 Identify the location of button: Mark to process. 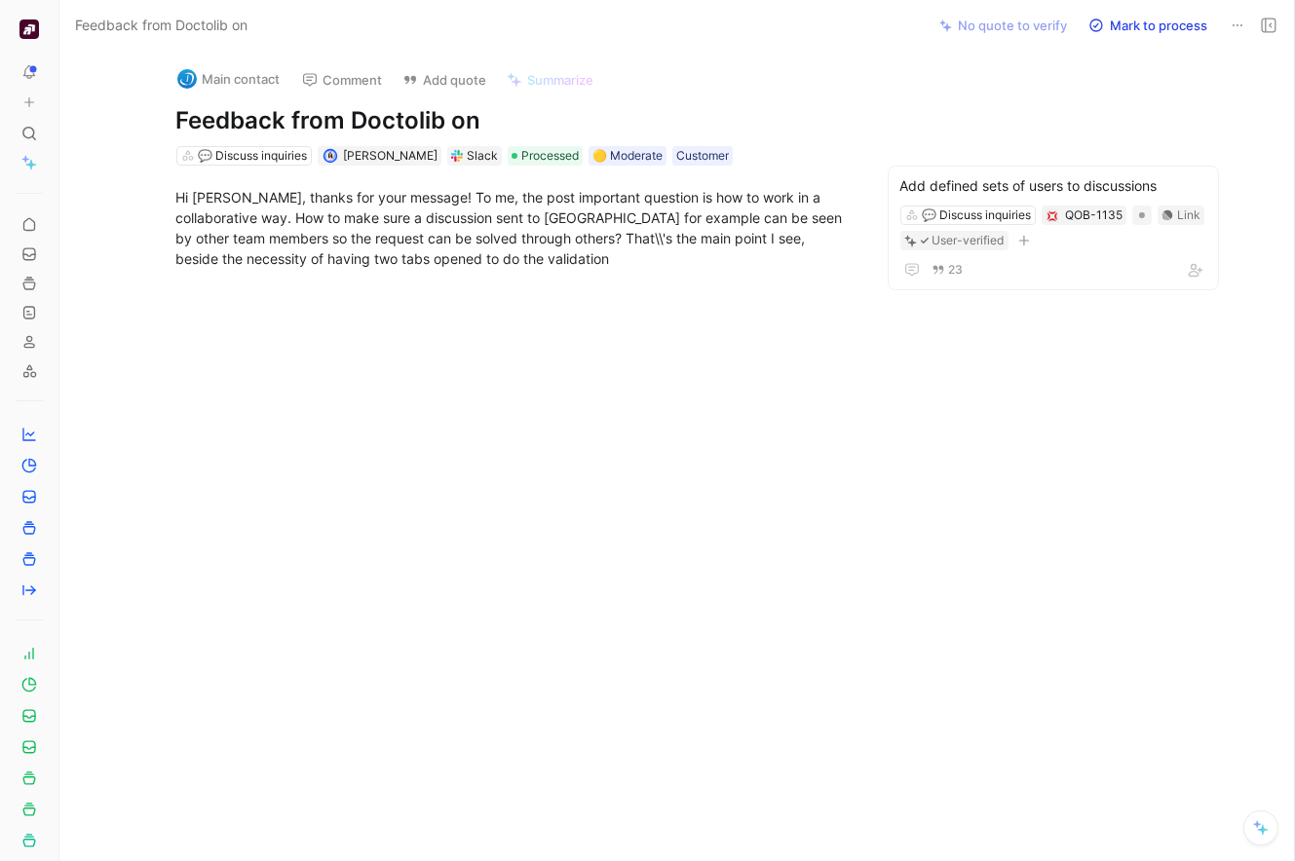
(1148, 25).